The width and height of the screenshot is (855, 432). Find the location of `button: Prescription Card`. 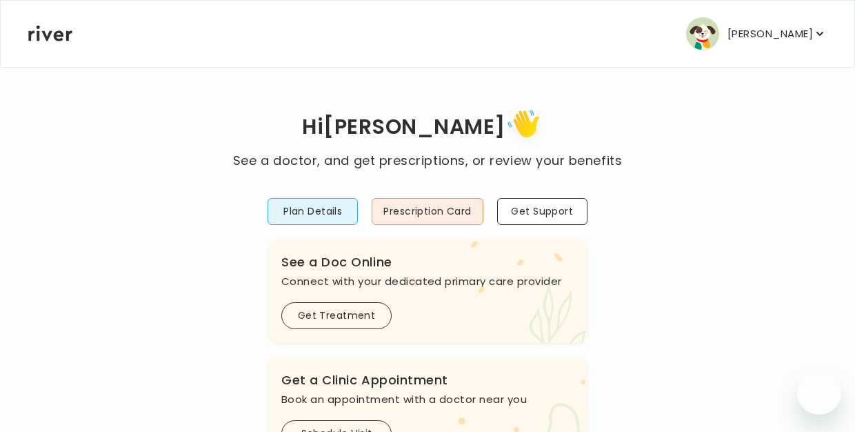

button: Prescription Card is located at coordinates (427, 211).